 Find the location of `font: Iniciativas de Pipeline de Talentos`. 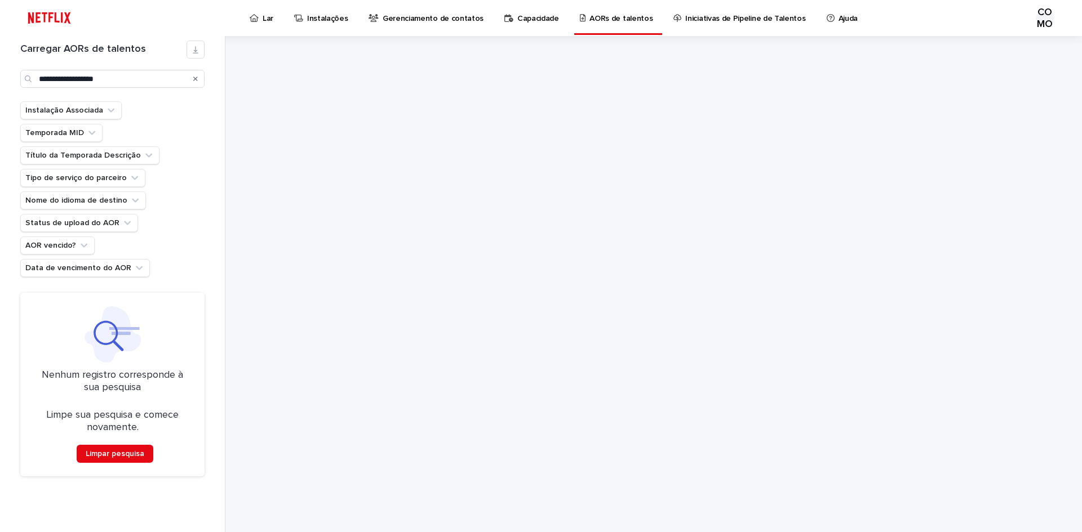

font: Iniciativas de Pipeline de Talentos is located at coordinates (745, 19).